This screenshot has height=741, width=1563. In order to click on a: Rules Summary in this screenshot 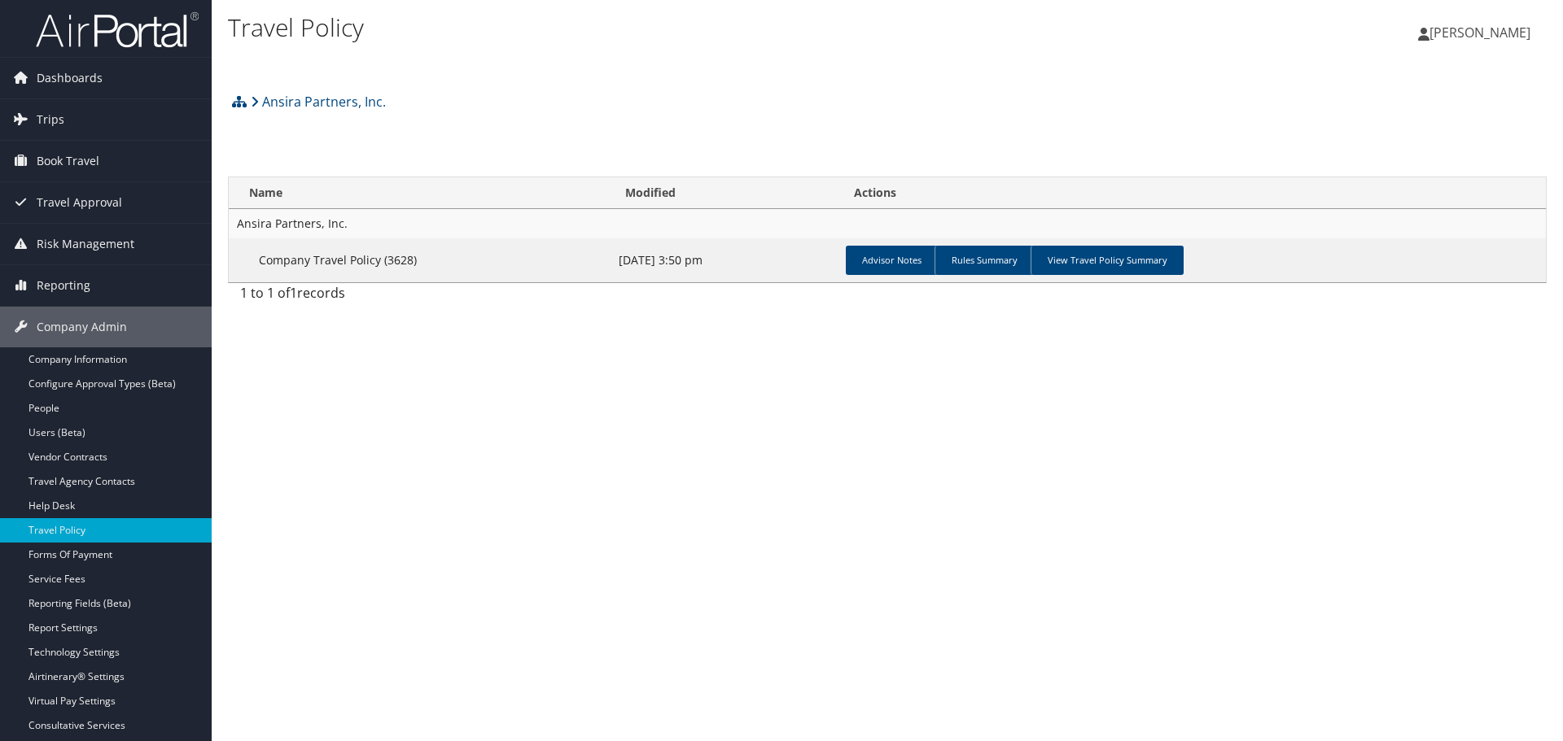, I will do `click(984, 260)`.